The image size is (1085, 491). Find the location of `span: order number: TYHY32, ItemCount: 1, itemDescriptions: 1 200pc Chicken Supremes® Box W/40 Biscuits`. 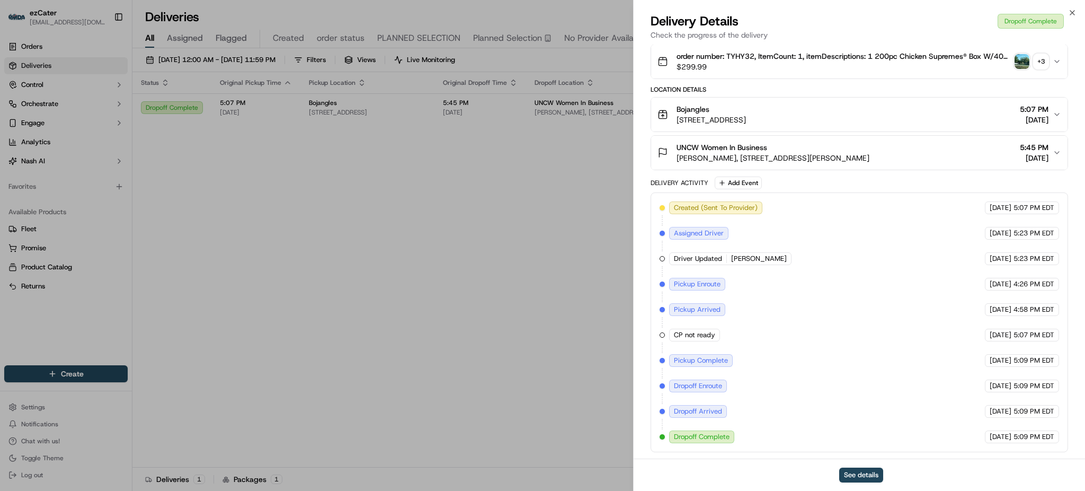

span: order number: TYHY32, ItemCount: 1, itemDescriptions: 1 200pc Chicken Supremes® Box W/40 Biscuits is located at coordinates (844, 56).